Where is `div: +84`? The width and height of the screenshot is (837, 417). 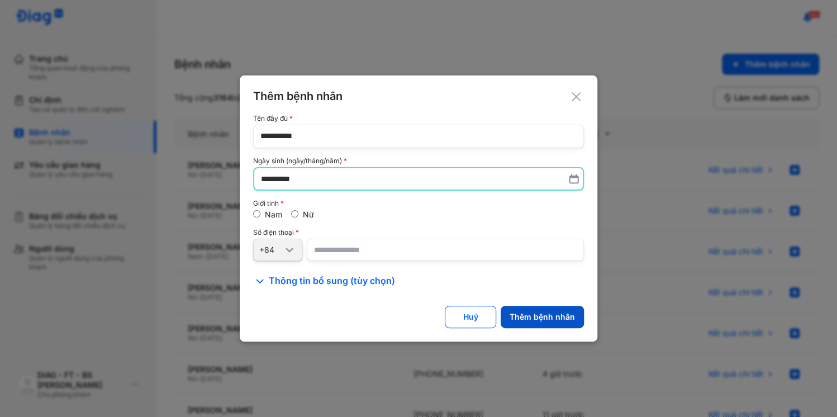 div: +84 is located at coordinates (271, 250).